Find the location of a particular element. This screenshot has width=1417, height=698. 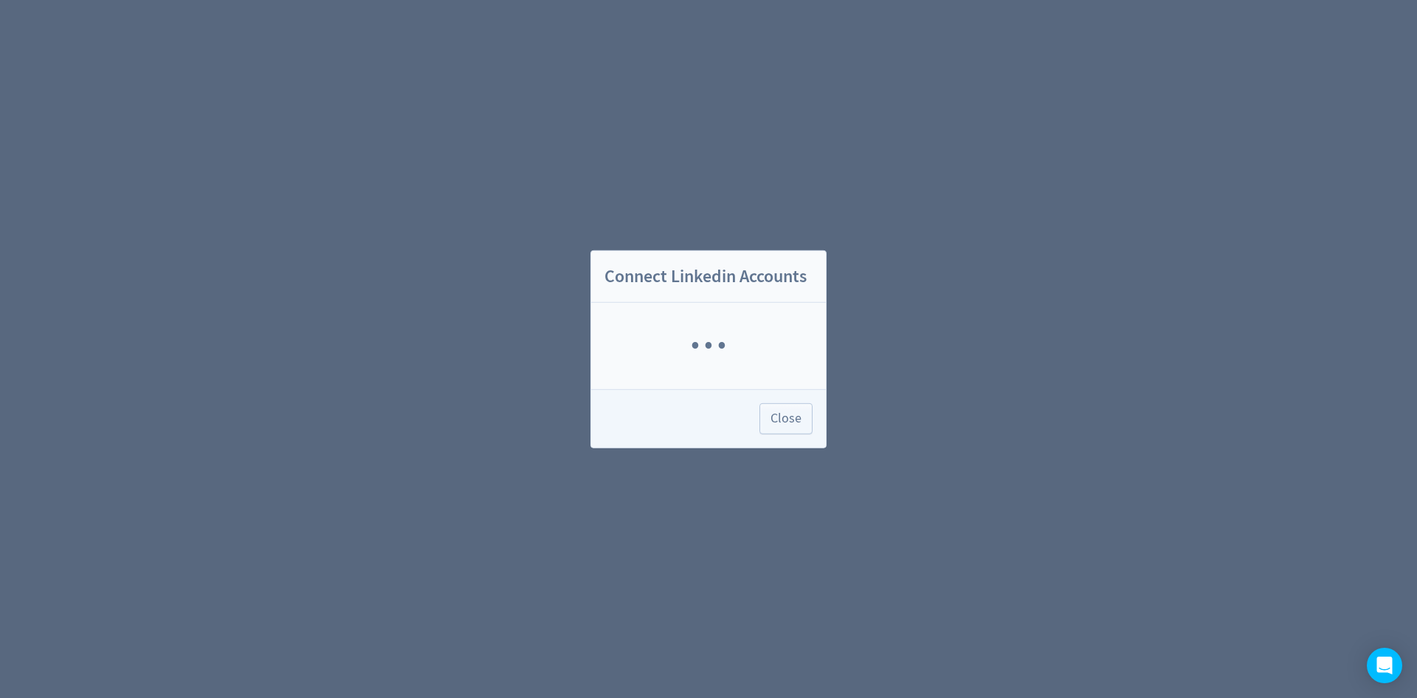

h2: Connect Linkedin Accounts is located at coordinates (709, 276).